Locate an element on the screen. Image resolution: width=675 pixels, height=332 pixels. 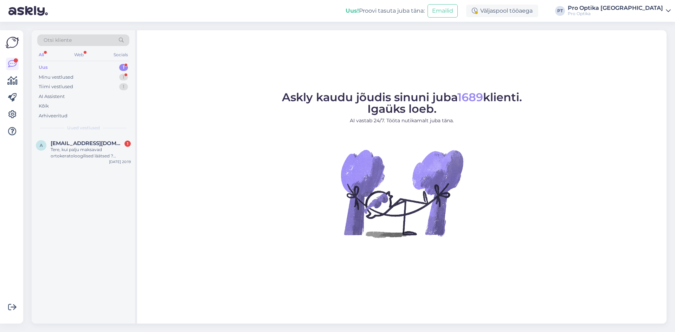
span: Otsi kliente is located at coordinates (58, 40).